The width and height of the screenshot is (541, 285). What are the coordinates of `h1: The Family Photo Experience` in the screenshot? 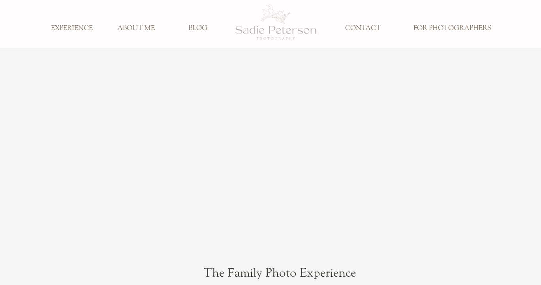 It's located at (279, 273).